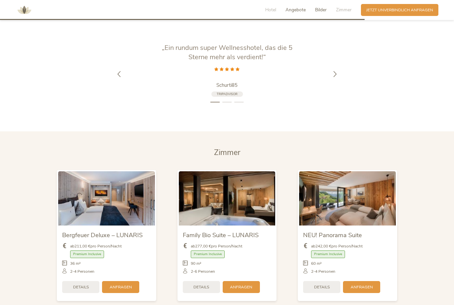  What do you see at coordinates (333, 235) in the screenshot?
I see `span: NEU! Panorama Suite` at bounding box center [333, 235].